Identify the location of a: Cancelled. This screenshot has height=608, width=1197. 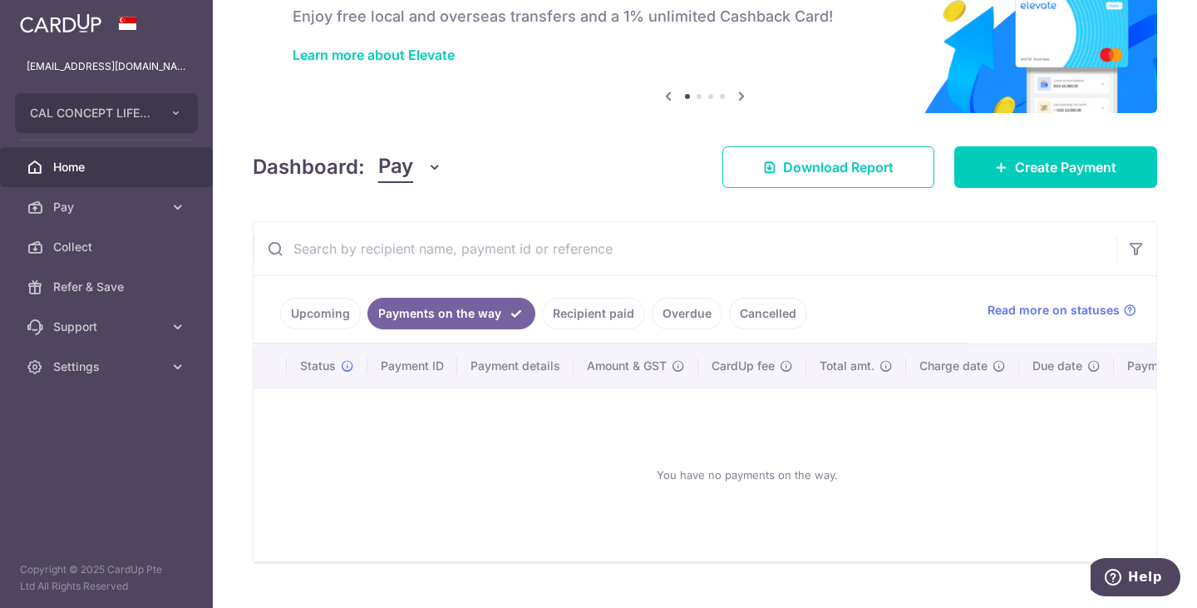
(768, 313).